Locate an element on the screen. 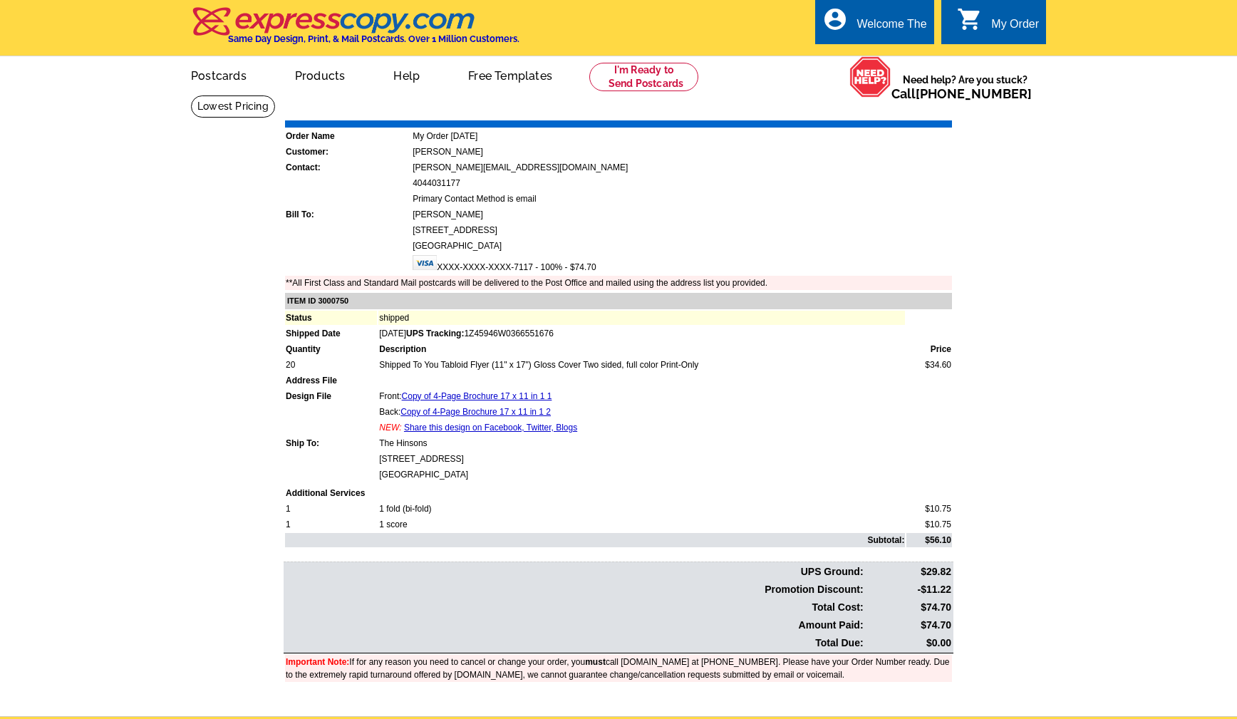  a: Postcards is located at coordinates (219, 74).